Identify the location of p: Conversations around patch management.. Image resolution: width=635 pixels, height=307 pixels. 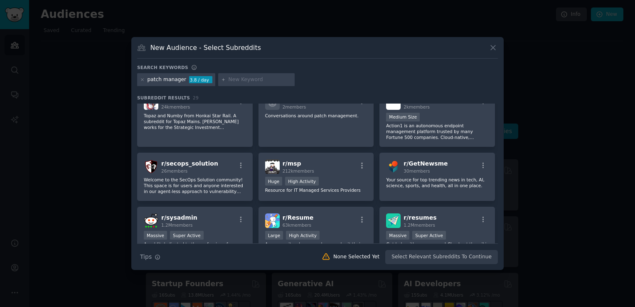
(316, 116).